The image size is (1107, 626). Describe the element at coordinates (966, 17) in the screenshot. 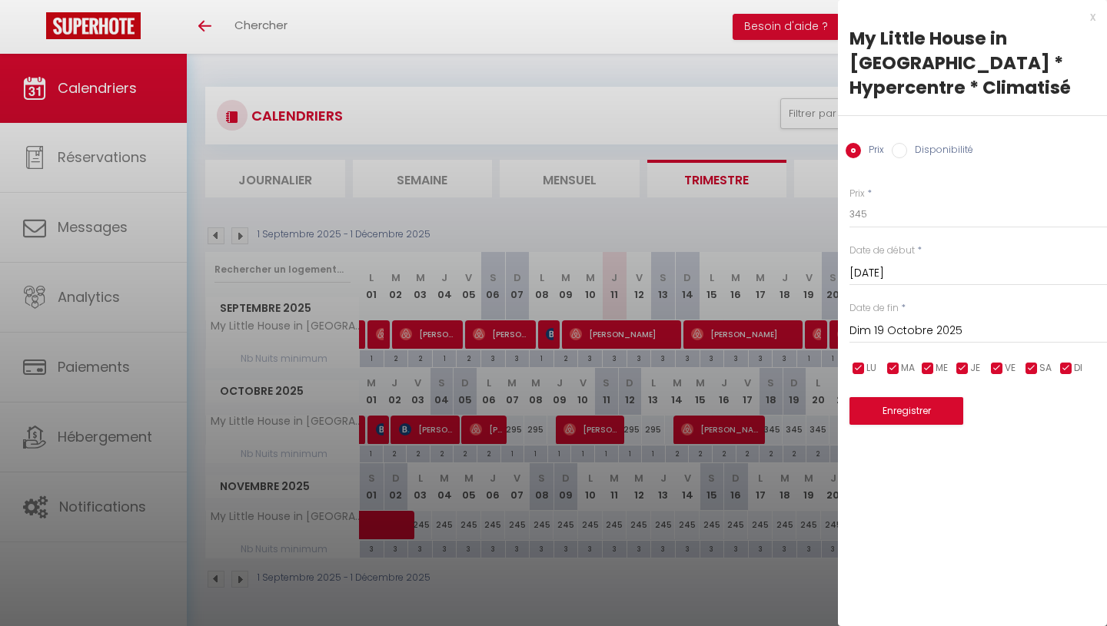

I see `div: x` at that location.